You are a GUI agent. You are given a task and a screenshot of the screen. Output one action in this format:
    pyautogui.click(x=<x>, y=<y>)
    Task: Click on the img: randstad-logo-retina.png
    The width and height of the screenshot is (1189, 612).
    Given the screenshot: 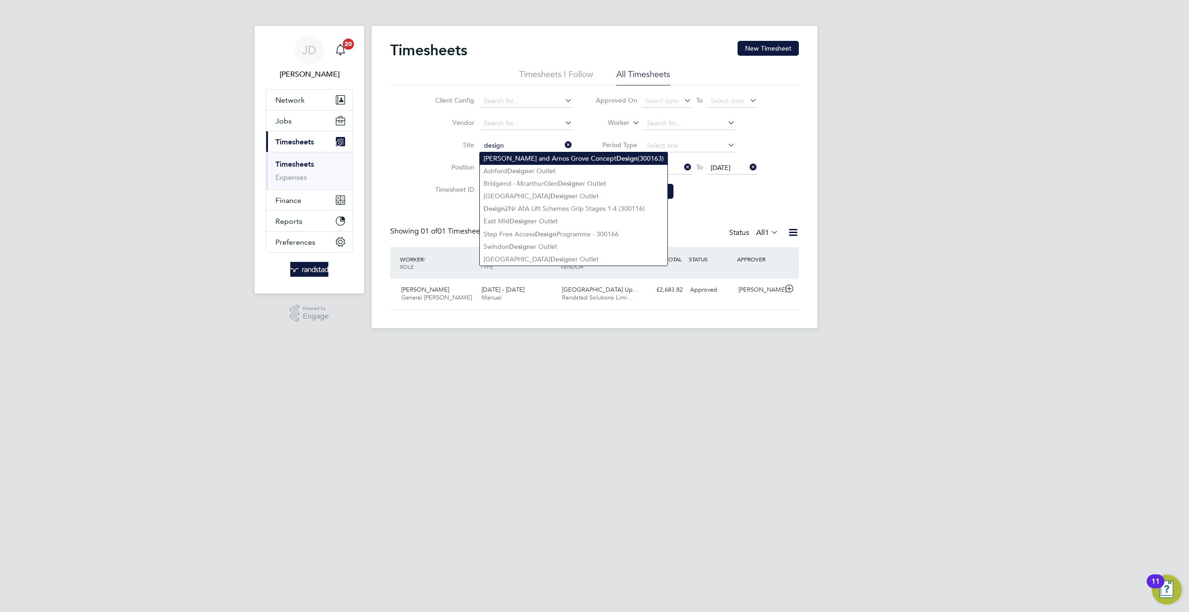 What is the action you would take?
    pyautogui.click(x=309, y=269)
    